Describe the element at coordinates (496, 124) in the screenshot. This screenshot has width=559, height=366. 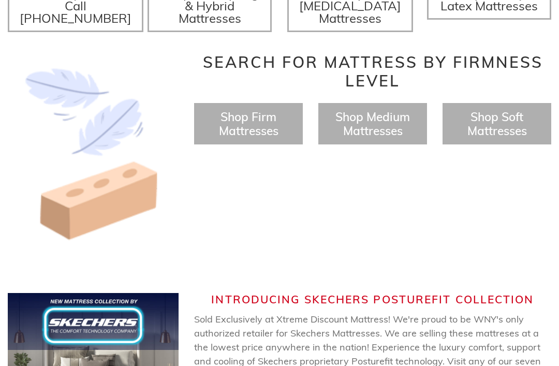
I see `span: Shop Soft Mattresses` at that location.